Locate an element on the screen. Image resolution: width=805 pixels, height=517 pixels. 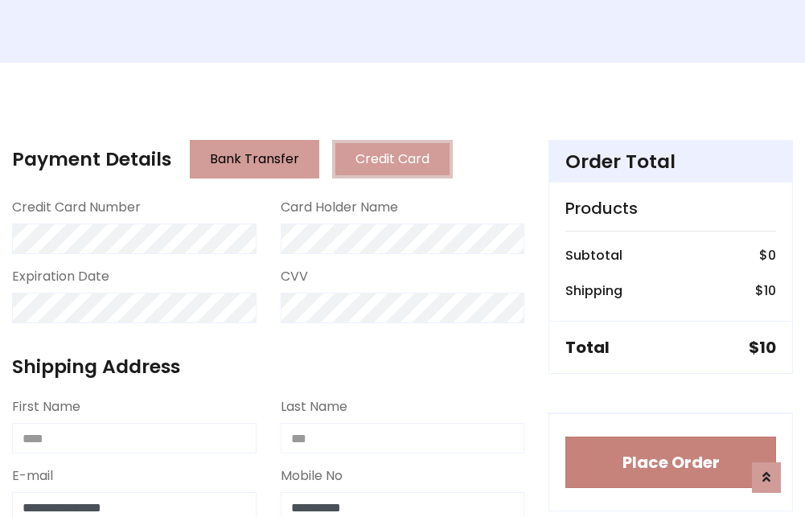
label: E-mail is located at coordinates (32, 476).